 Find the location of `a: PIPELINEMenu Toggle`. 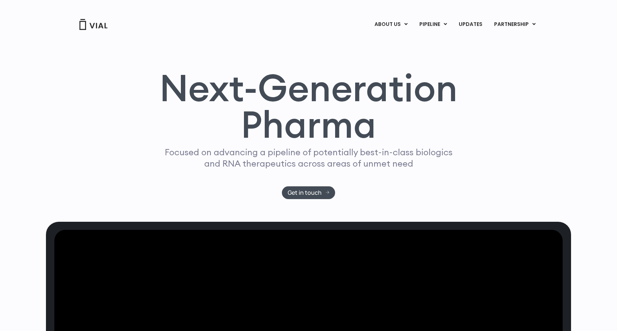

a: PIPELINEMenu Toggle is located at coordinates (433, 24).